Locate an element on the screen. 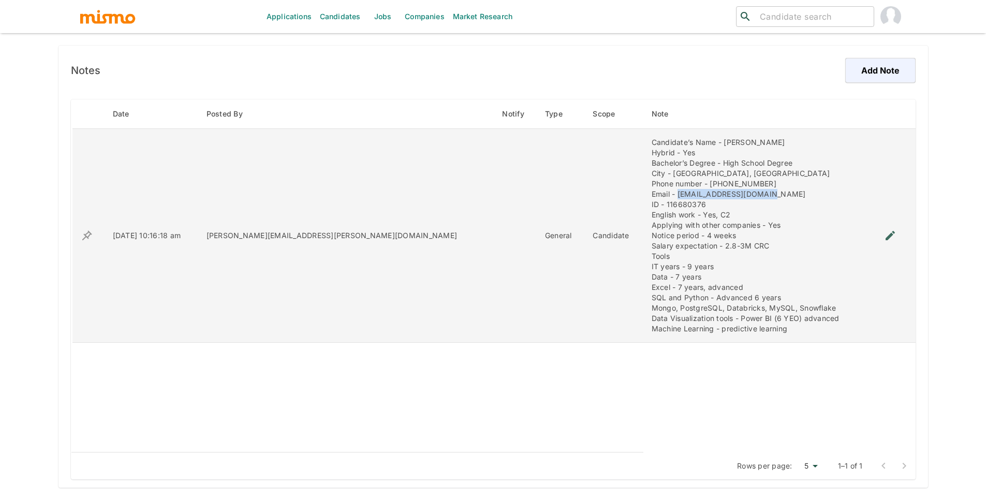  img: Paola Pacheco is located at coordinates (891, 17).